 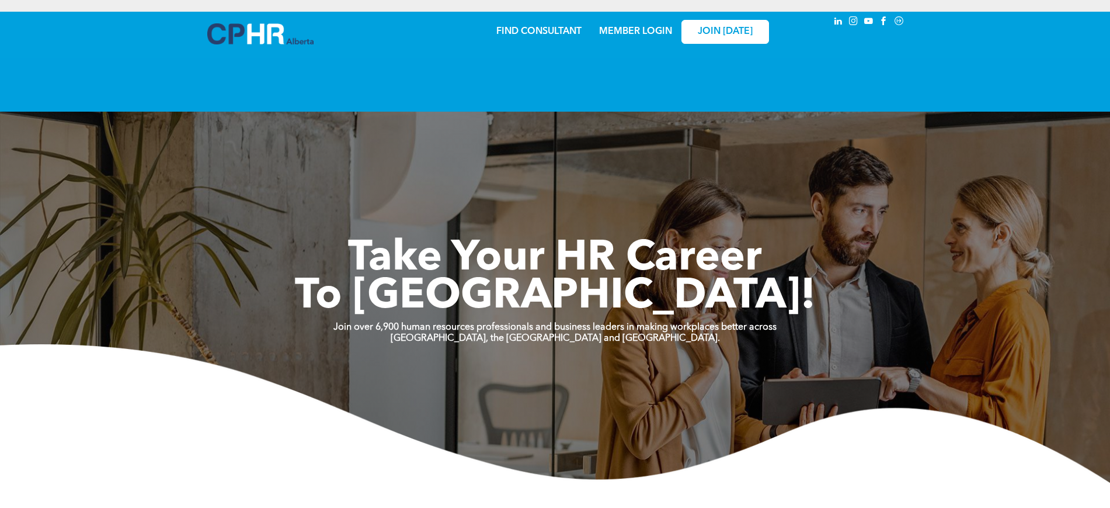 What do you see at coordinates (539, 32) in the screenshot?
I see `a: FIND CONSULTANT` at bounding box center [539, 32].